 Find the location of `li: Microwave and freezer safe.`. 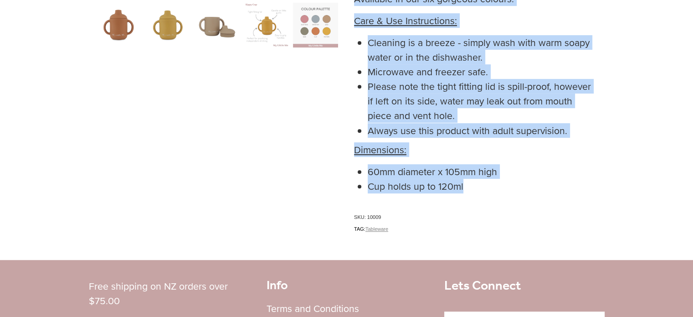

li: Microwave and freezer safe. is located at coordinates (482, 72).